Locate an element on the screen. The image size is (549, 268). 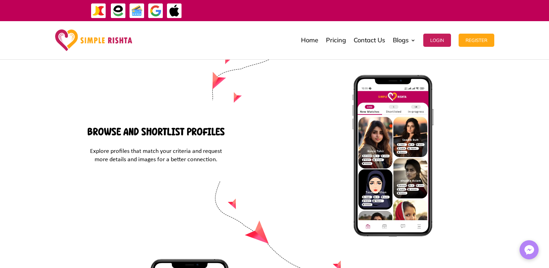
button: Login is located at coordinates (438, 40).